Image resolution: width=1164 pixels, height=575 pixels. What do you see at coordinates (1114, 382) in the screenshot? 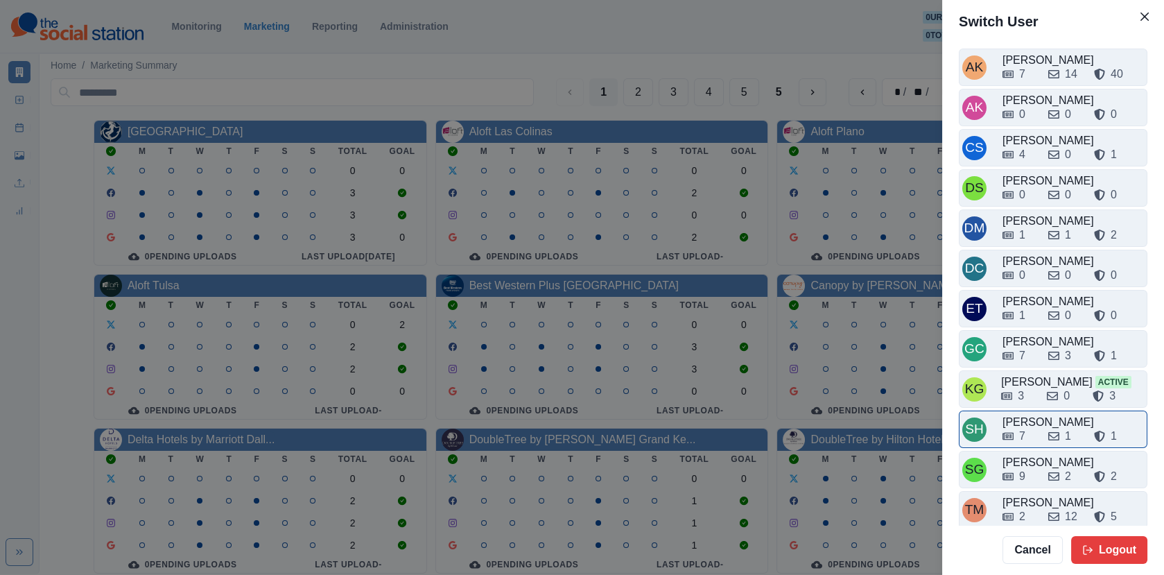
I see `span: Active` at bounding box center [1114, 382].